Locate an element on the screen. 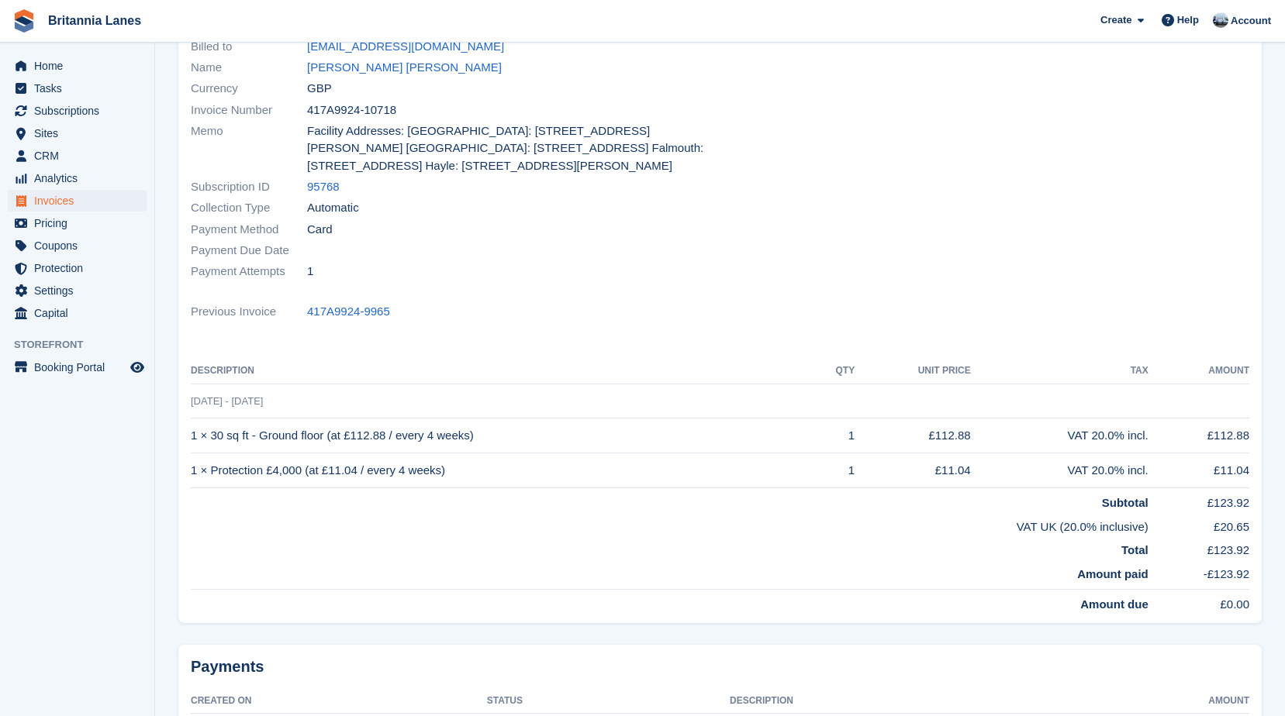  th: Tax is located at coordinates (1059, 371).